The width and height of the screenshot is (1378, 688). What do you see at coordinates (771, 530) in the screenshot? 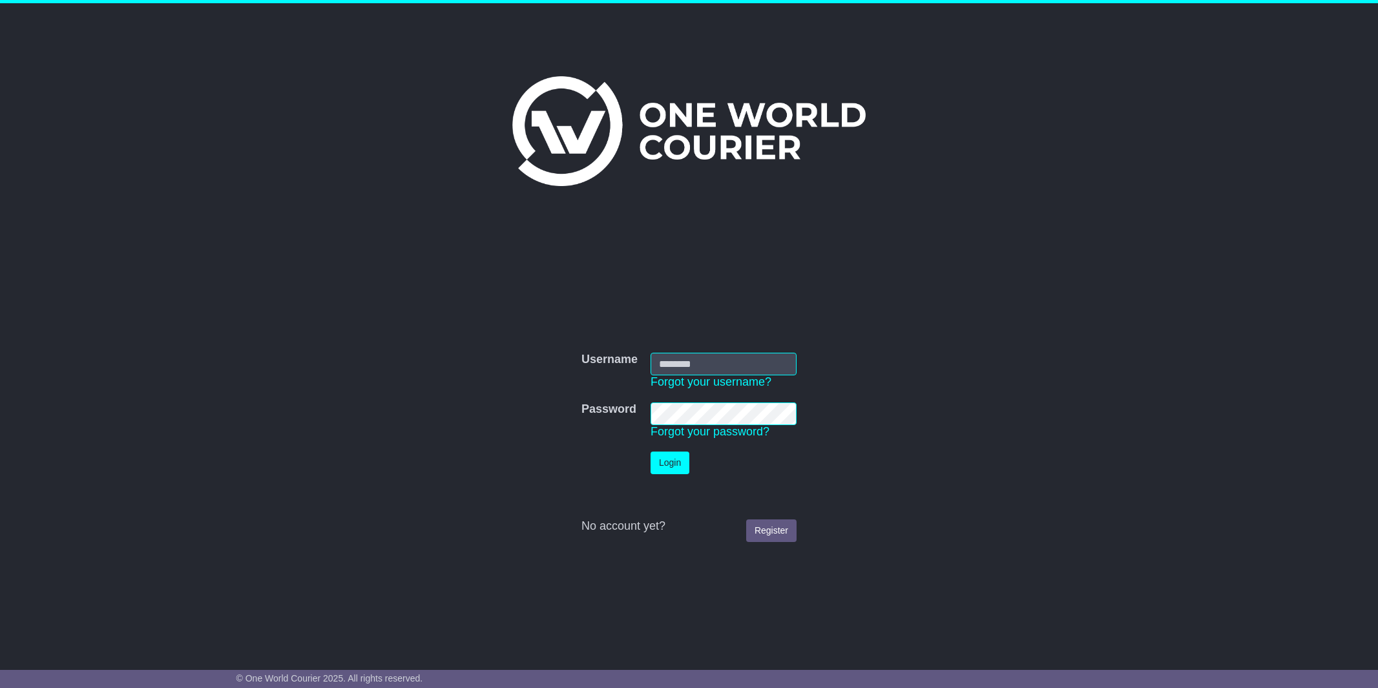
I see `a: Register` at bounding box center [771, 530].